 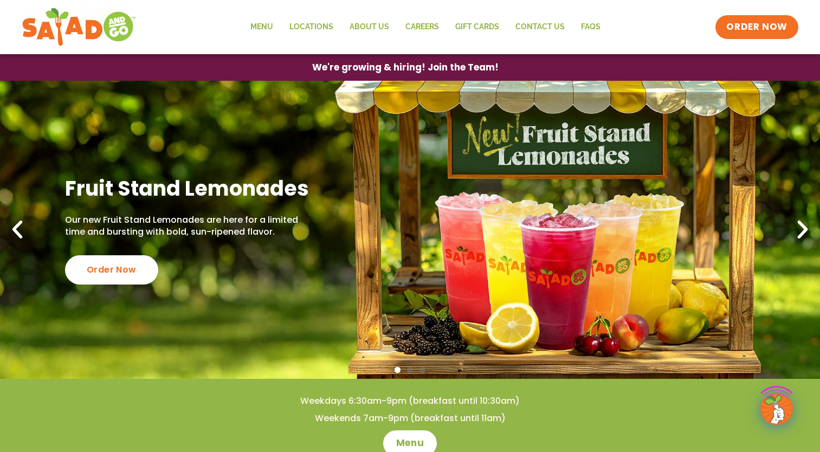 What do you see at coordinates (477, 27) in the screenshot?
I see `a: GIFT CARDS` at bounding box center [477, 27].